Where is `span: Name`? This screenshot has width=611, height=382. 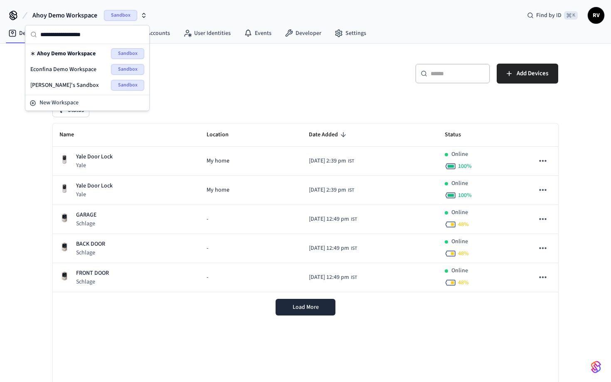 span: Name is located at coordinates (72, 135).